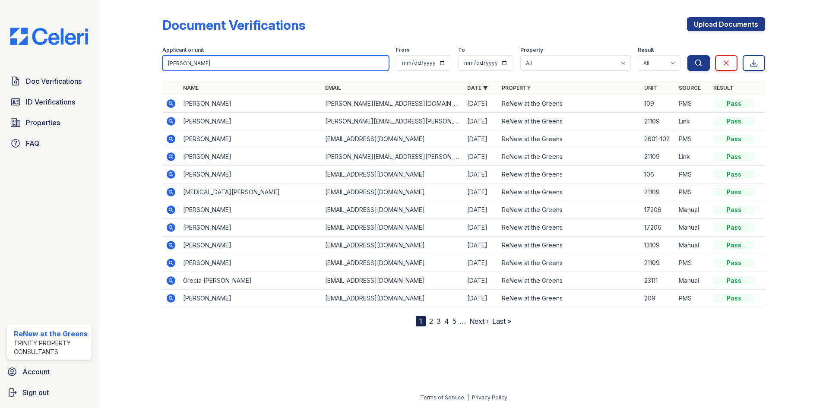 The width and height of the screenshot is (829, 408). I want to click on label: Result, so click(645, 50).